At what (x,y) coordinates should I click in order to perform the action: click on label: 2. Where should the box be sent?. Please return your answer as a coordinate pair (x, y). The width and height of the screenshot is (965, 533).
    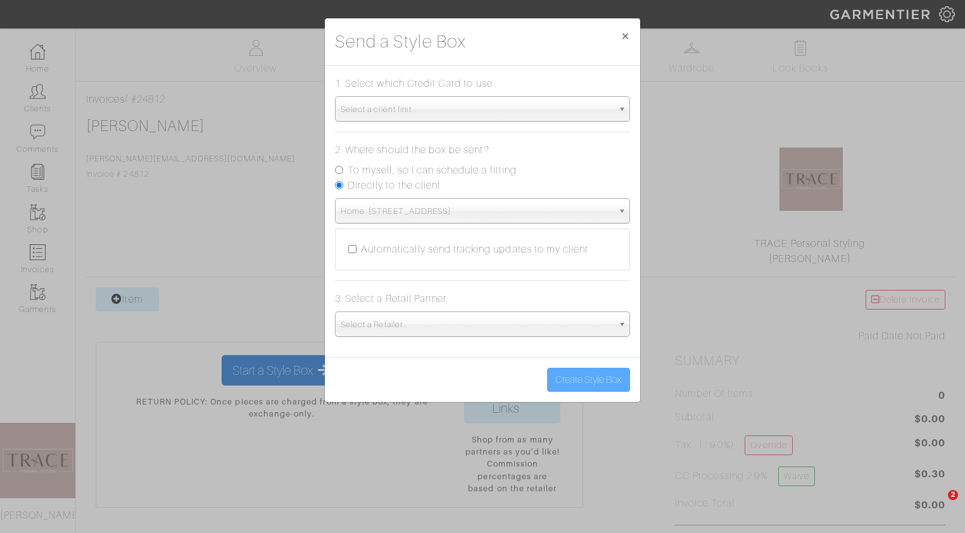
    Looking at the image, I should click on (412, 150).